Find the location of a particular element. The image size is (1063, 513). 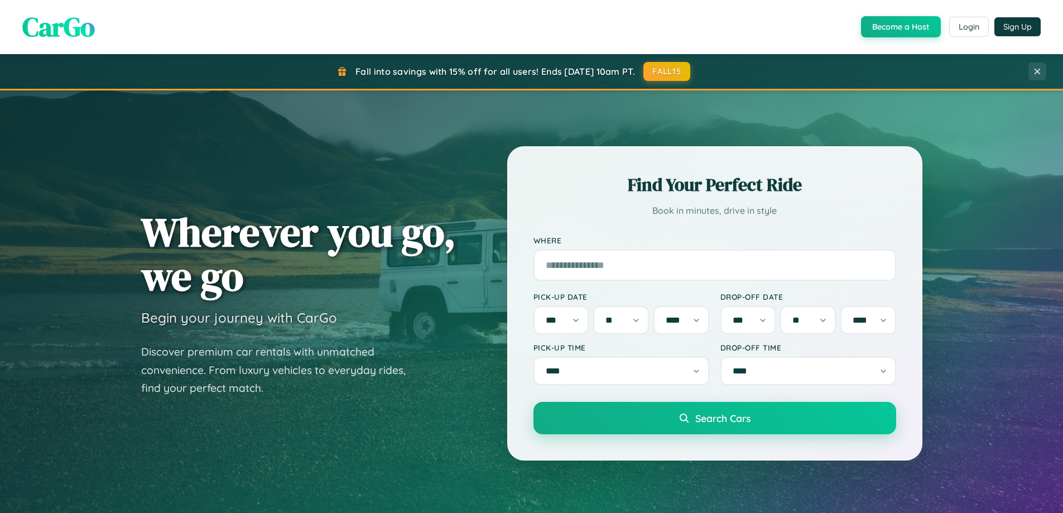

span: CarGo is located at coordinates (59, 27).